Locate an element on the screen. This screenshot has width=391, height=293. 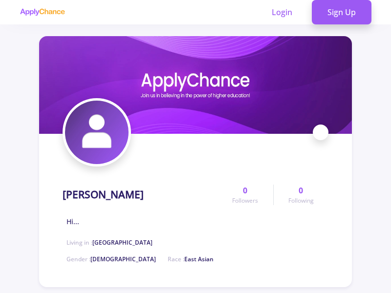
span: Living in : is located at coordinates (109, 242).